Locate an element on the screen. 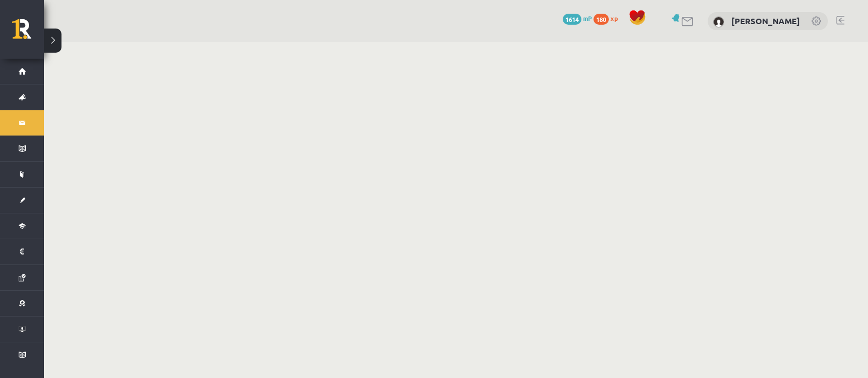  img: Oskars Liepkalns is located at coordinates (719, 22).